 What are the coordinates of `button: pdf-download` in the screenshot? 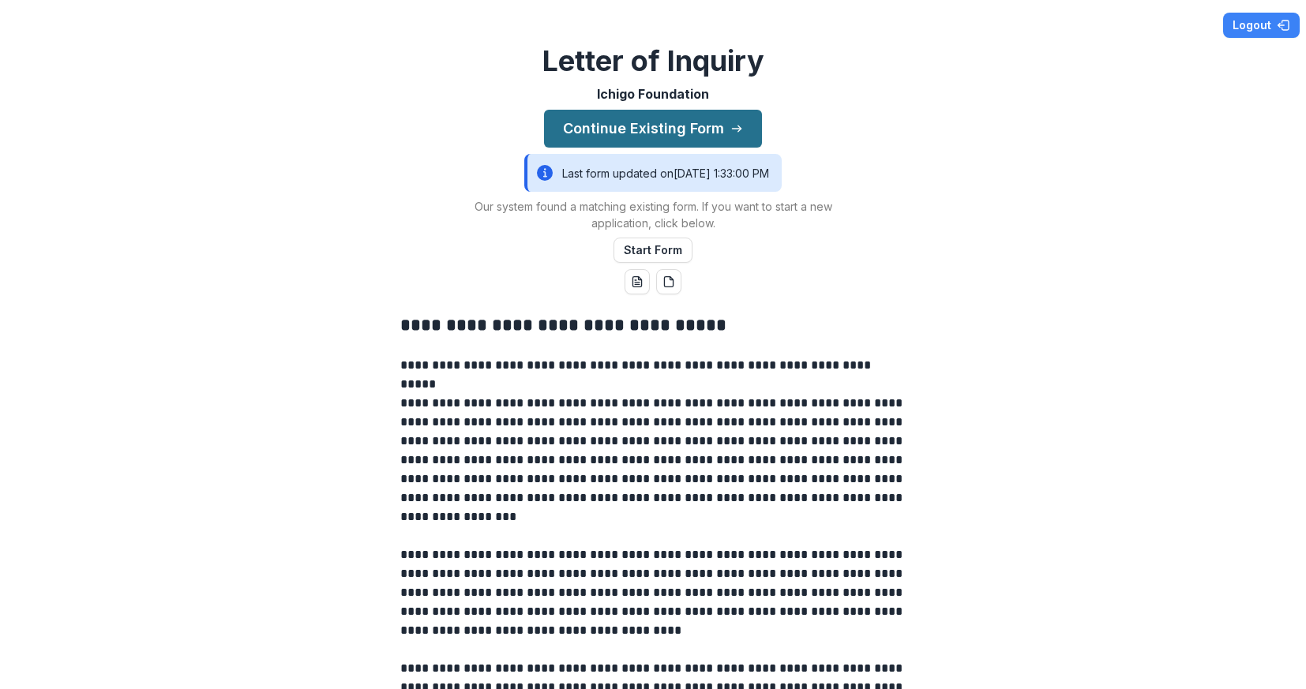 It's located at (669, 282).